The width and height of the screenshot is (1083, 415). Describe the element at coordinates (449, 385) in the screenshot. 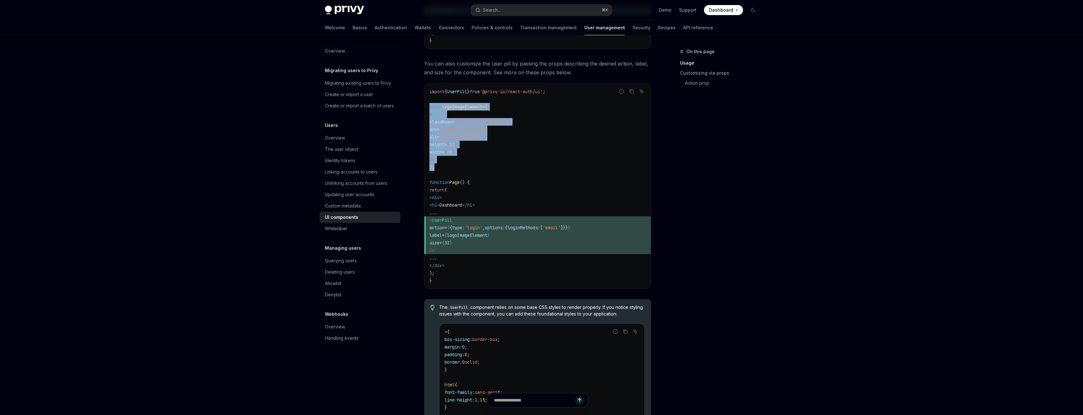

I see `span: html` at that location.